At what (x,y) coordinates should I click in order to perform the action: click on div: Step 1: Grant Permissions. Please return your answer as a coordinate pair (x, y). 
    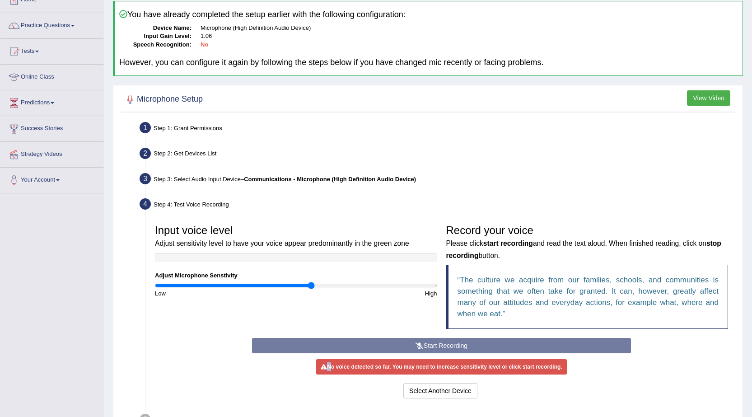
    Looking at the image, I should click on (437, 129).